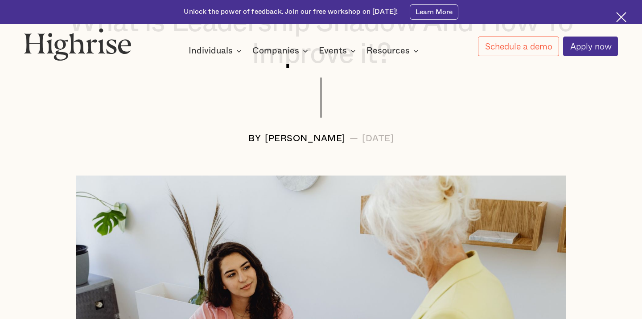  I want to click on img: Cross icon, so click(621, 17).